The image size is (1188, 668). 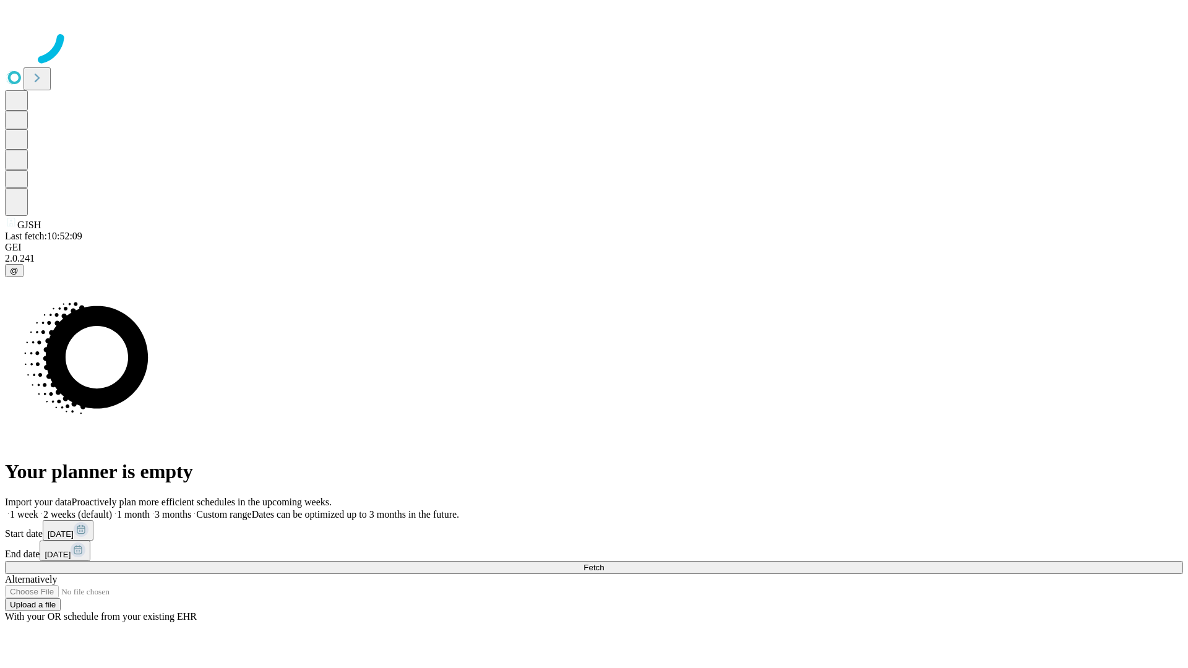 I want to click on span: Alternatively, so click(x=31, y=579).